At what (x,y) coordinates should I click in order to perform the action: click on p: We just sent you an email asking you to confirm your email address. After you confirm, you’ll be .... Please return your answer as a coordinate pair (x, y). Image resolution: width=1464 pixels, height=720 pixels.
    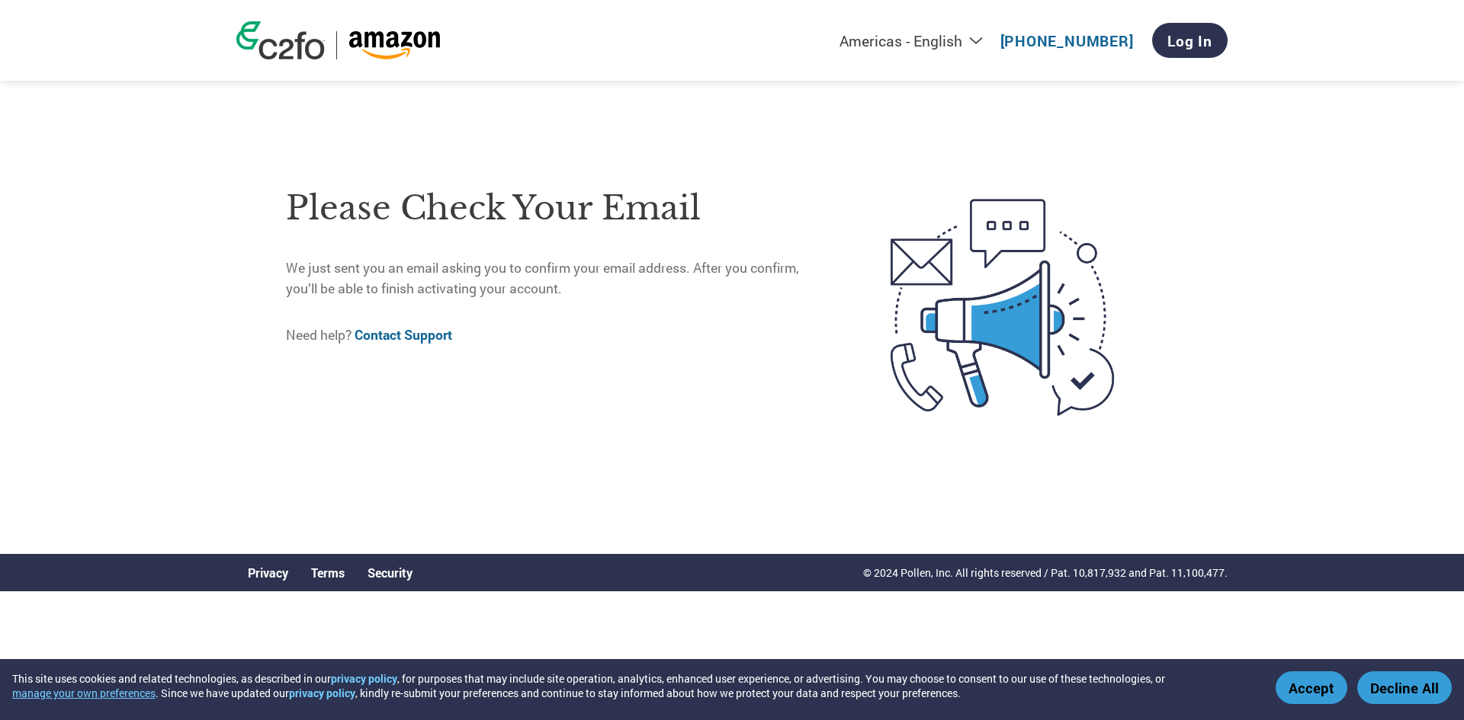
    Looking at the image, I should click on (556, 278).